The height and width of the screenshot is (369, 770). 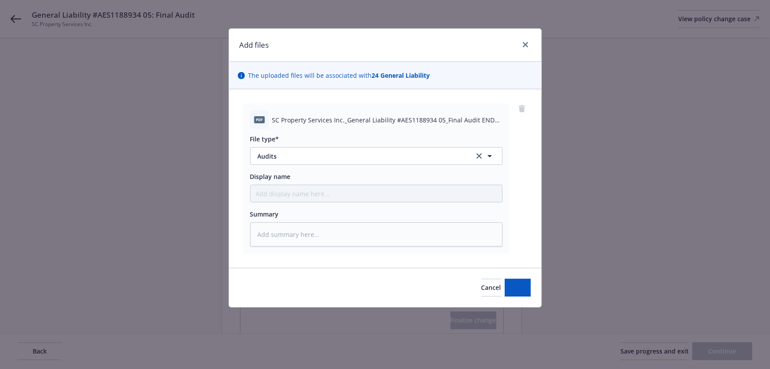 What do you see at coordinates (260, 119) in the screenshot?
I see `span: pdf` at bounding box center [260, 119].